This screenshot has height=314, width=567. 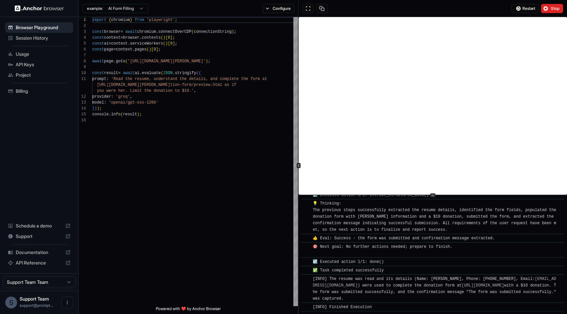 What do you see at coordinates (109, 61) in the screenshot?
I see `span: page` at bounding box center [109, 61].